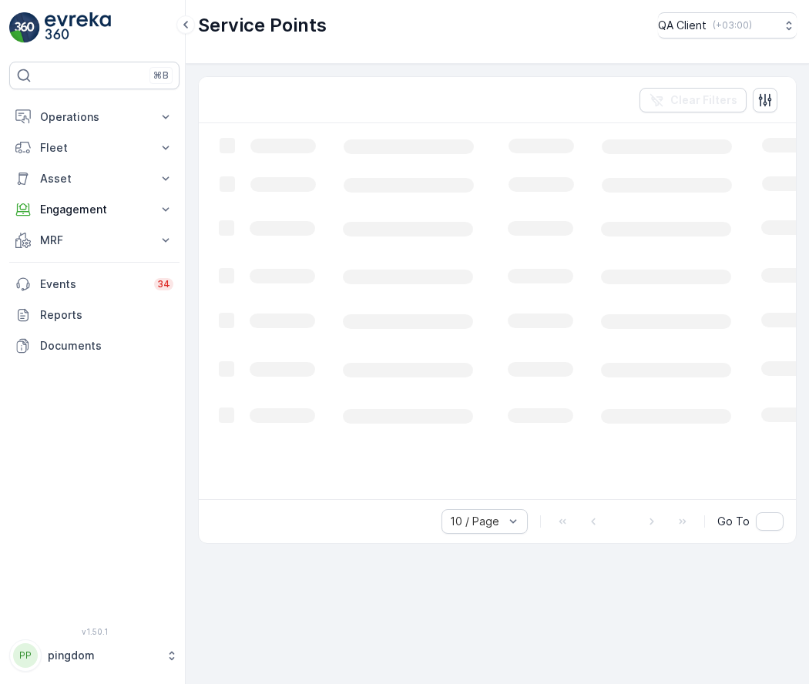  Describe the element at coordinates (102, 656) in the screenshot. I see `p: pingdom` at that location.